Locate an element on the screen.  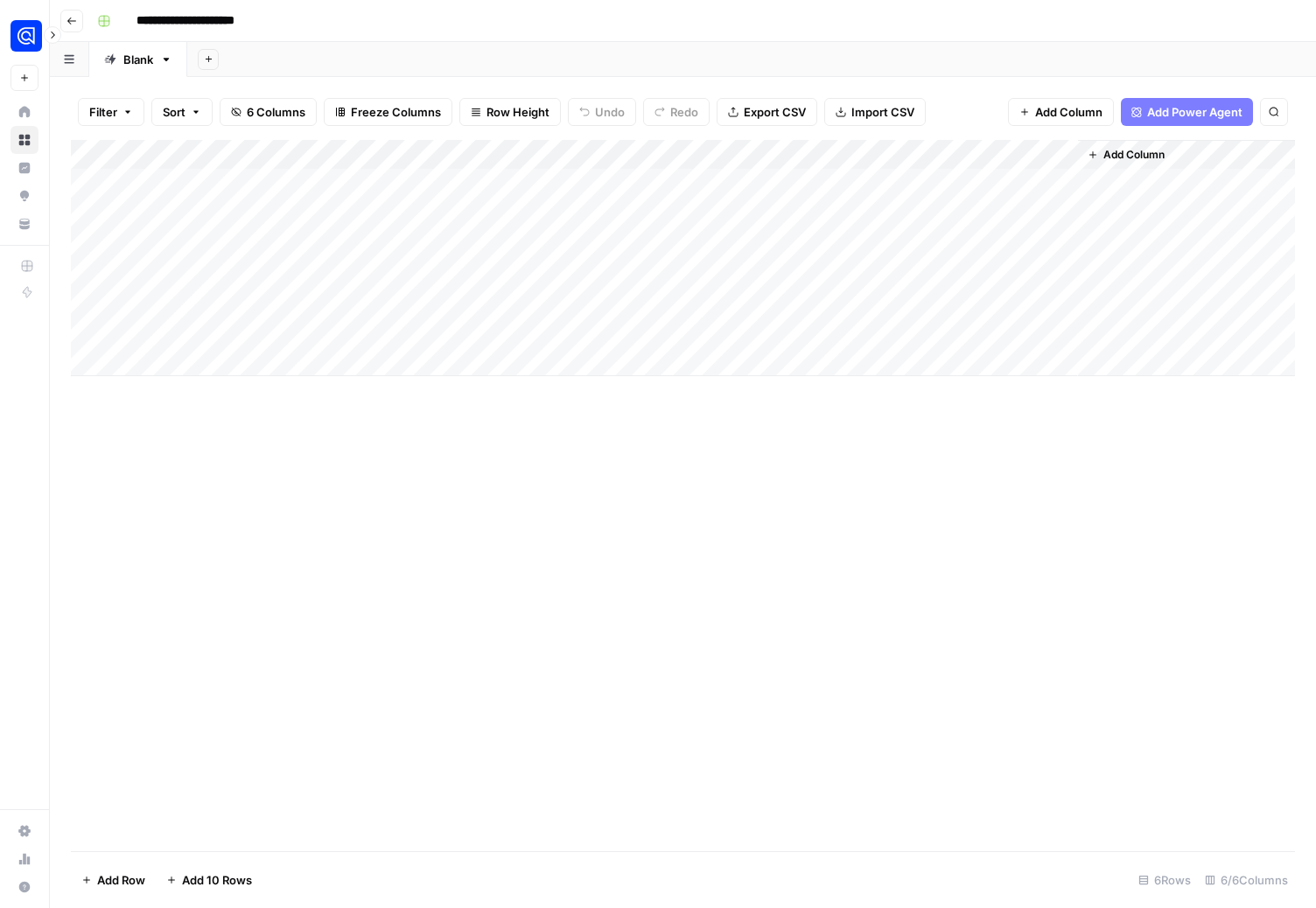
button: Freeze Columns is located at coordinates (387, 112).